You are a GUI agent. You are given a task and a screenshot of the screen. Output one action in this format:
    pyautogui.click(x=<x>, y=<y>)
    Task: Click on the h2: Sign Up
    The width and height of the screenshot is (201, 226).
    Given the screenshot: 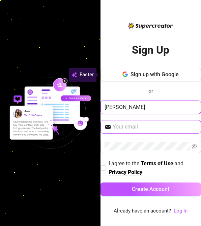 What is the action you would take?
    pyautogui.click(x=151, y=50)
    